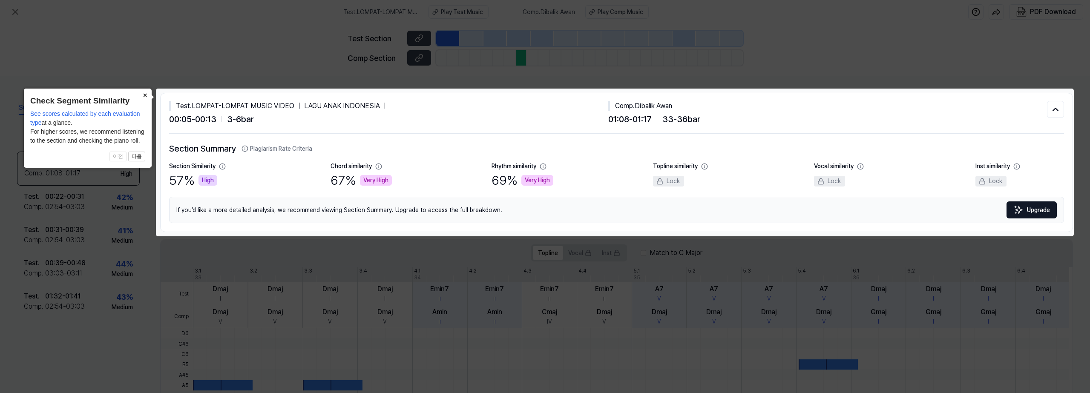 The height and width of the screenshot is (393, 1090). What do you see at coordinates (208, 180) in the screenshot?
I see `div: High` at bounding box center [208, 180].